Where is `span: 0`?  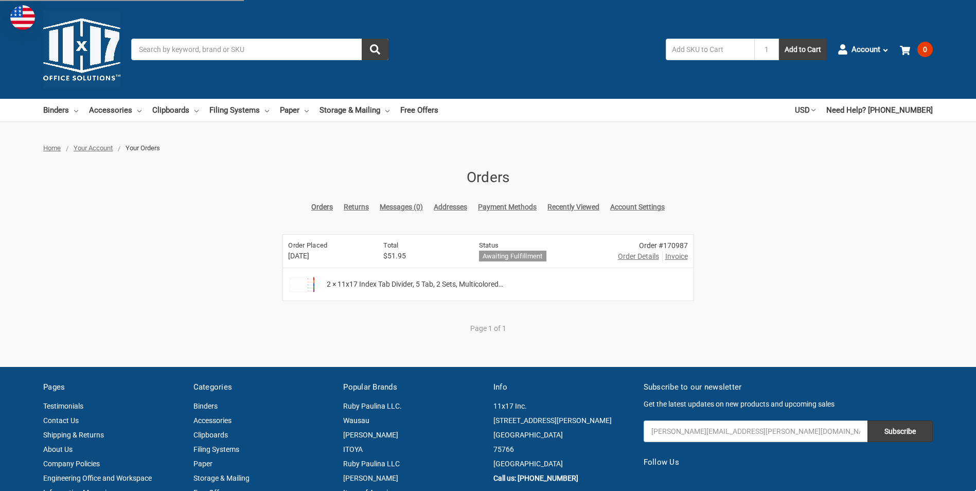
span: 0 is located at coordinates (925, 49).